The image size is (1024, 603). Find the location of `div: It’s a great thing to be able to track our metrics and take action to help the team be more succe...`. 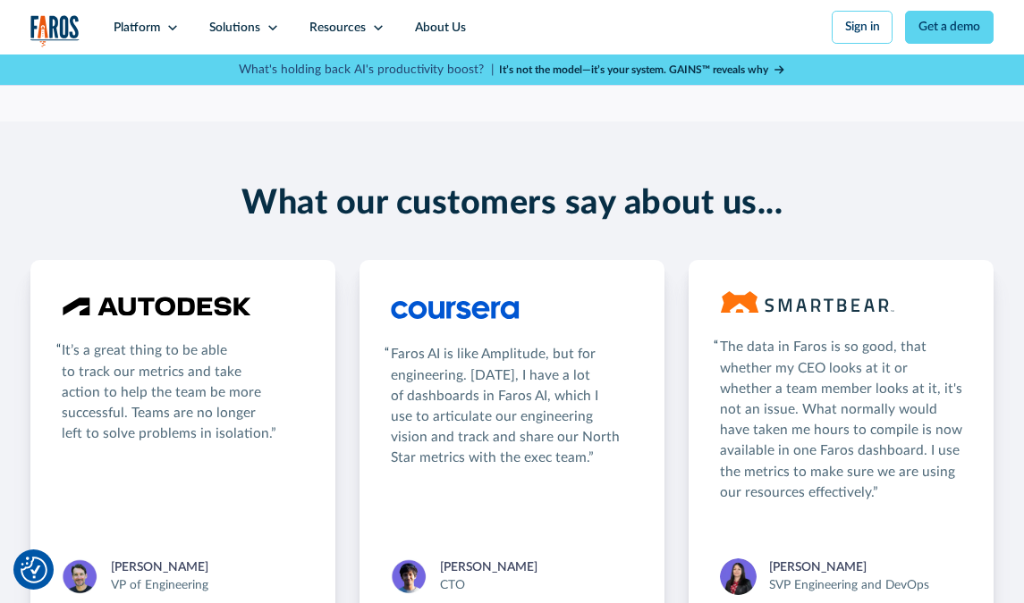

div: It’s a great thing to be able to track our metrics and take action to help the team be more succe... is located at coordinates (183, 392).